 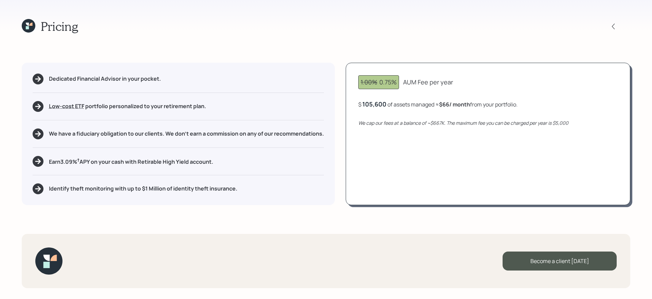 What do you see at coordinates (378, 82) in the screenshot?
I see `div: 0.75%` at bounding box center [378, 82].